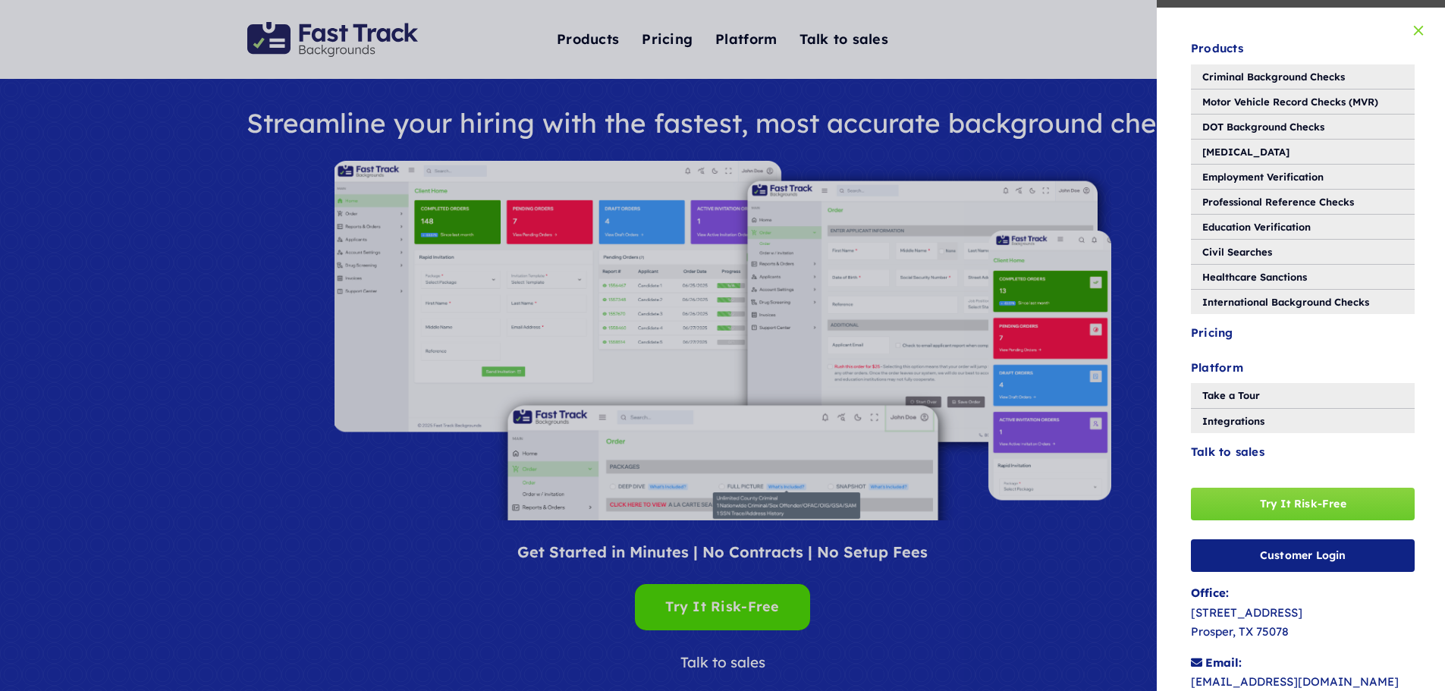 The height and width of the screenshot is (691, 1445). I want to click on span: Motor Vehicle Record Checks (MVR), so click(1290, 102).